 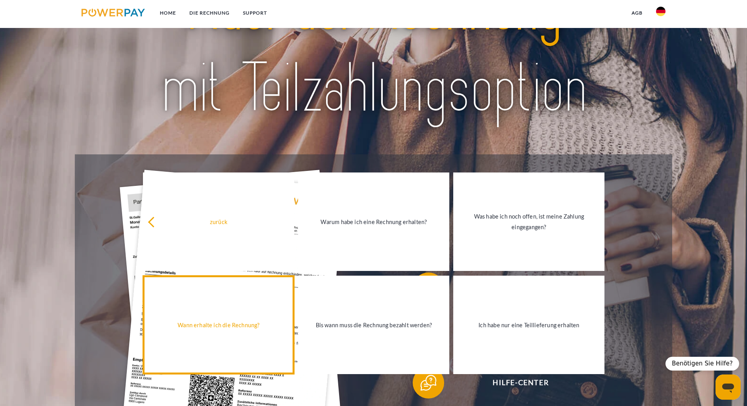 What do you see at coordinates (661, 11) in the screenshot?
I see `img: de` at bounding box center [661, 11].